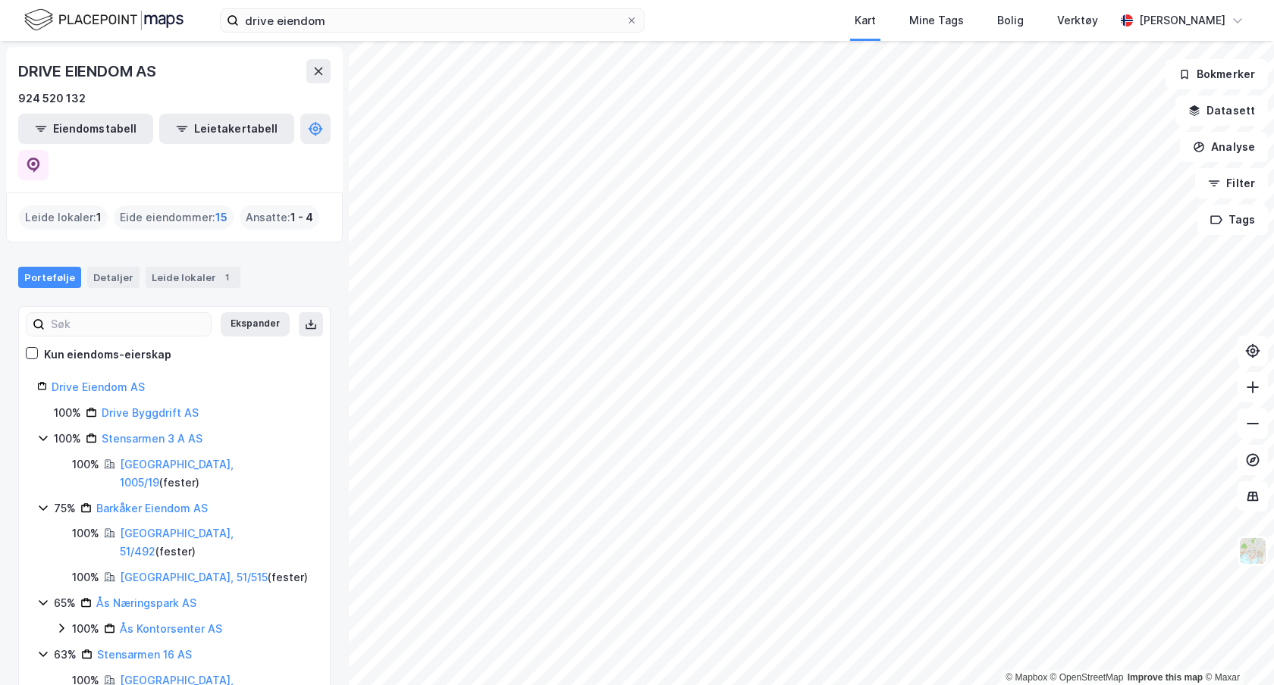 The height and width of the screenshot is (685, 1274). What do you see at coordinates (146, 603) in the screenshot?
I see `a: Ås Næringspark AS` at bounding box center [146, 603].